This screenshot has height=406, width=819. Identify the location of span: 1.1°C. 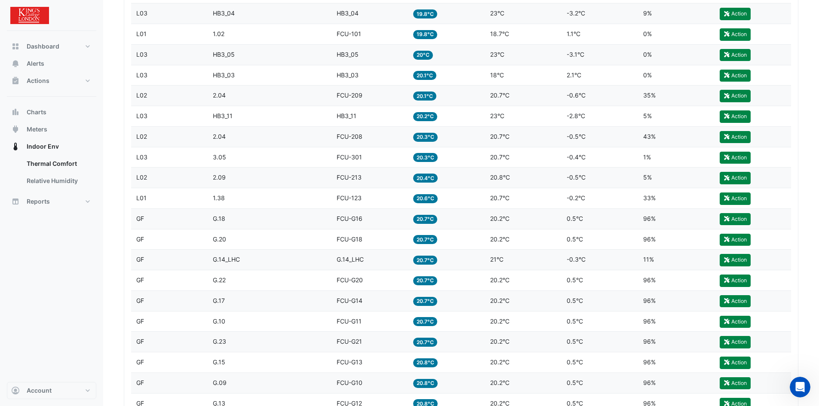
(574, 34).